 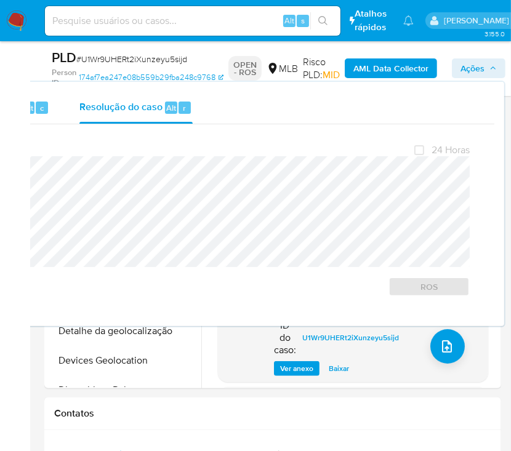 I want to click on button: search-icon, so click(x=323, y=21).